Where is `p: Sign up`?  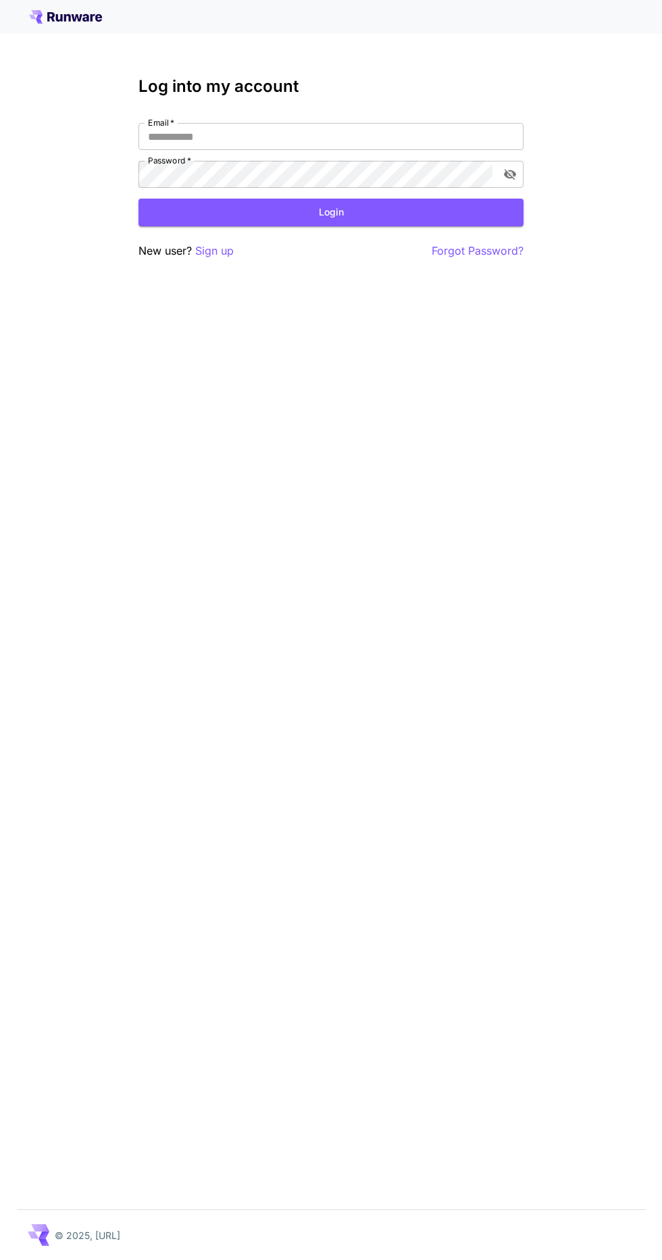
p: Sign up is located at coordinates (214, 251).